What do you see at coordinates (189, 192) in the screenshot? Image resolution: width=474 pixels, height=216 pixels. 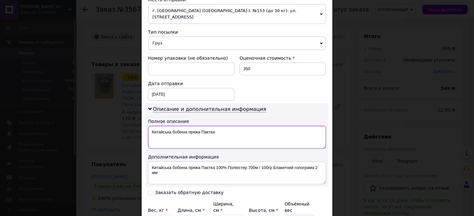 I see `div: Заказать обратную доставку` at bounding box center [189, 192].